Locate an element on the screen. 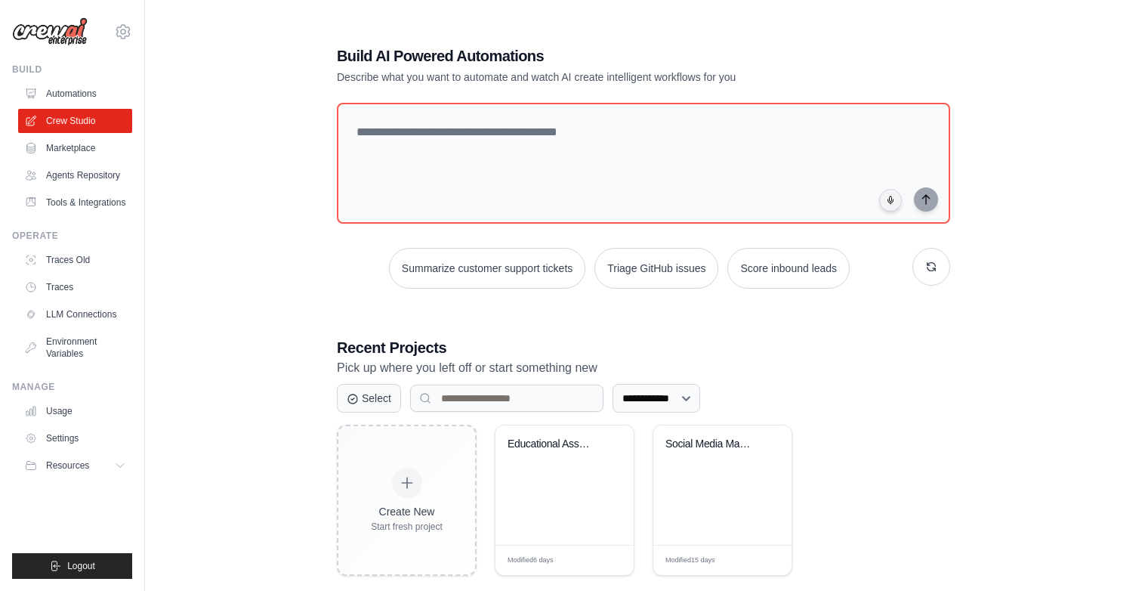 The width and height of the screenshot is (1142, 591). p: Pick up where you left off or start something new is located at coordinates (643, 368).